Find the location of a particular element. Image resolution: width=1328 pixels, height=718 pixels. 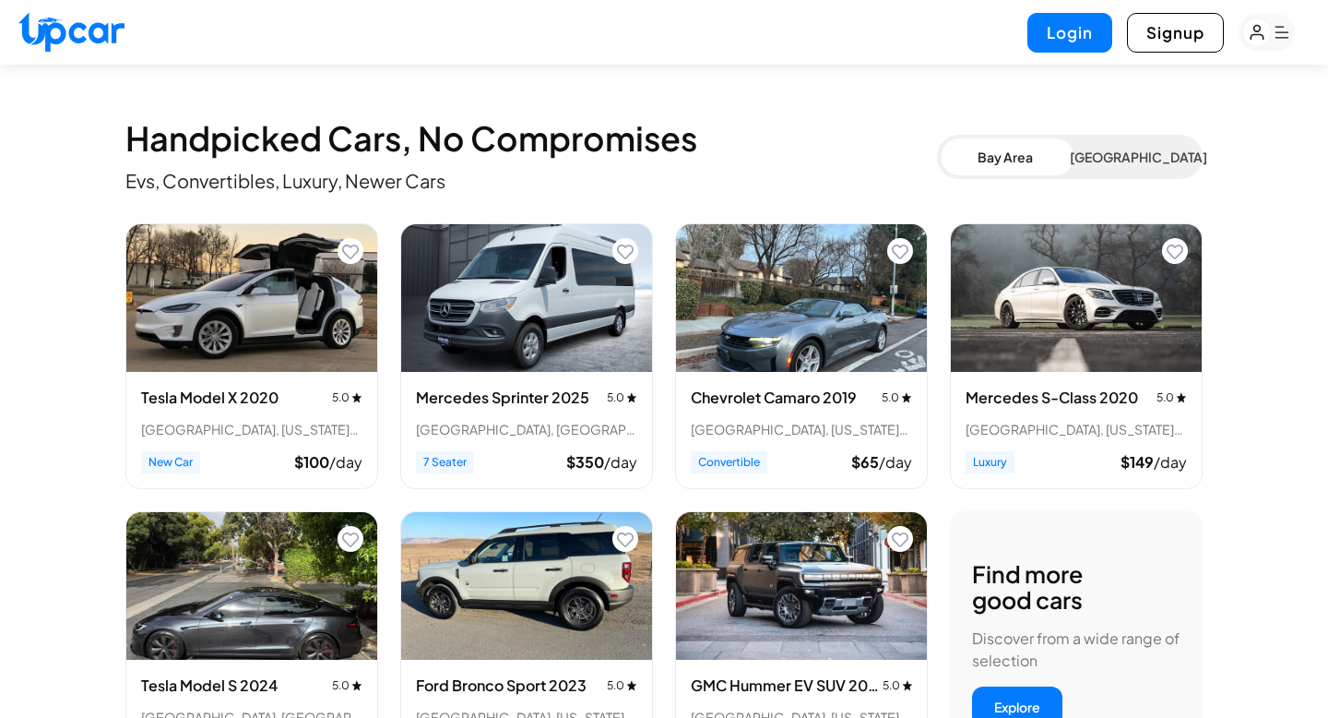

span: Convertible is located at coordinates (729, 462).